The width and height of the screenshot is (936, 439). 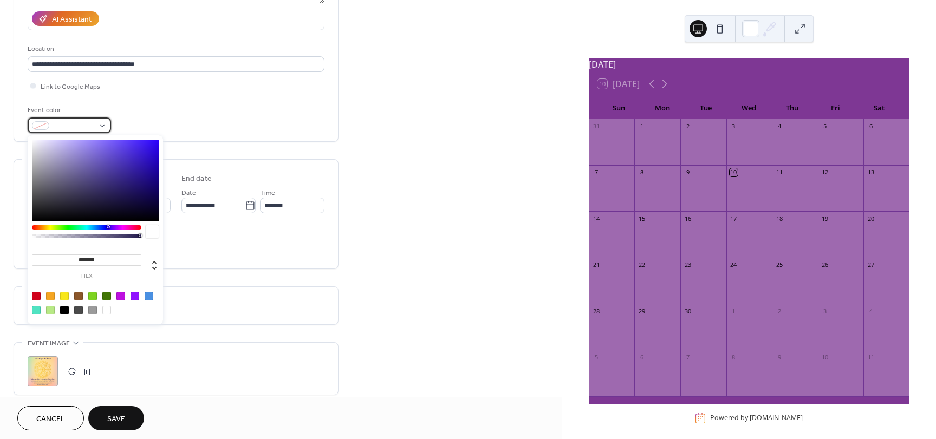 What do you see at coordinates (36, 310) in the screenshot?
I see `div: #50E3C2` at bounding box center [36, 310].